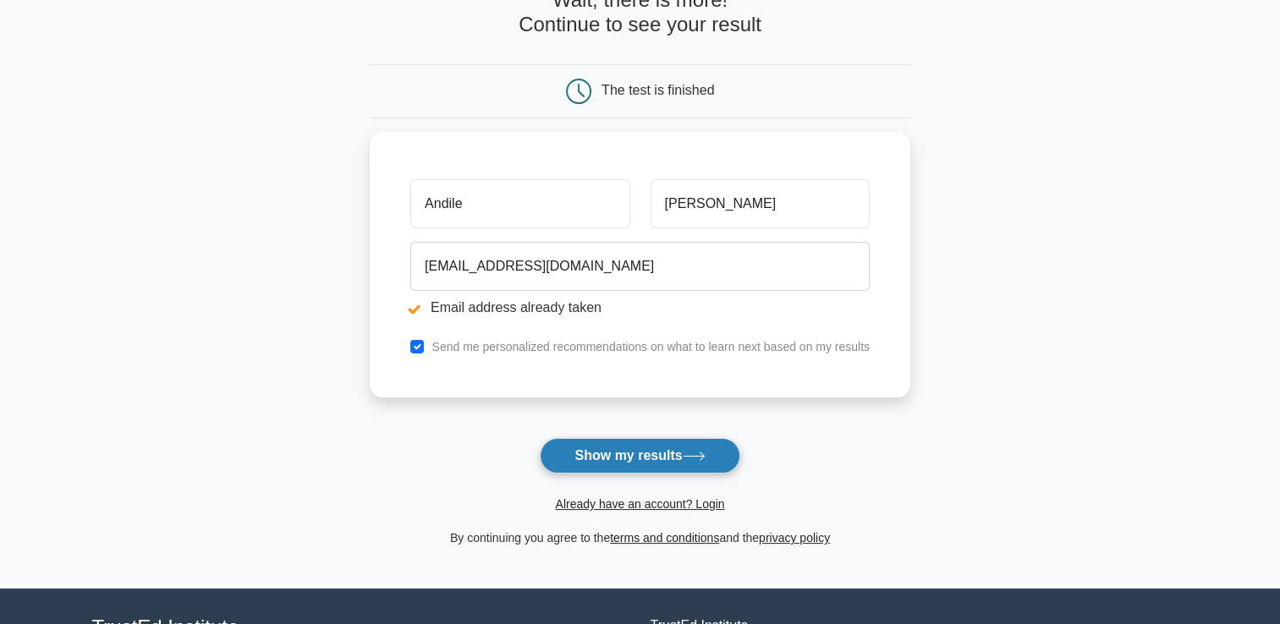 This screenshot has height=624, width=1280. I want to click on label: Send me personalized recommendations on what to learn next based on my results, so click(650, 347).